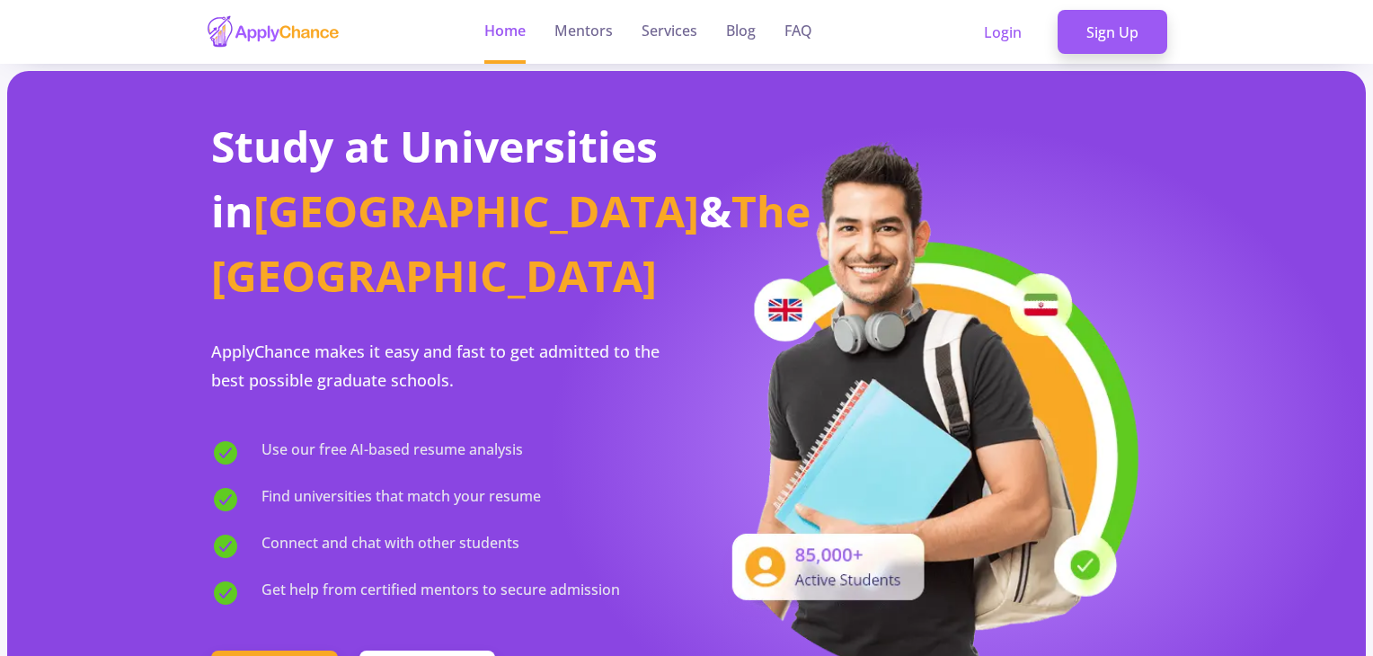 The height and width of the screenshot is (656, 1373). I want to click on span: ApplyChance makes it easy and fast to get admitted to the best possible graduate schools., so click(435, 366).